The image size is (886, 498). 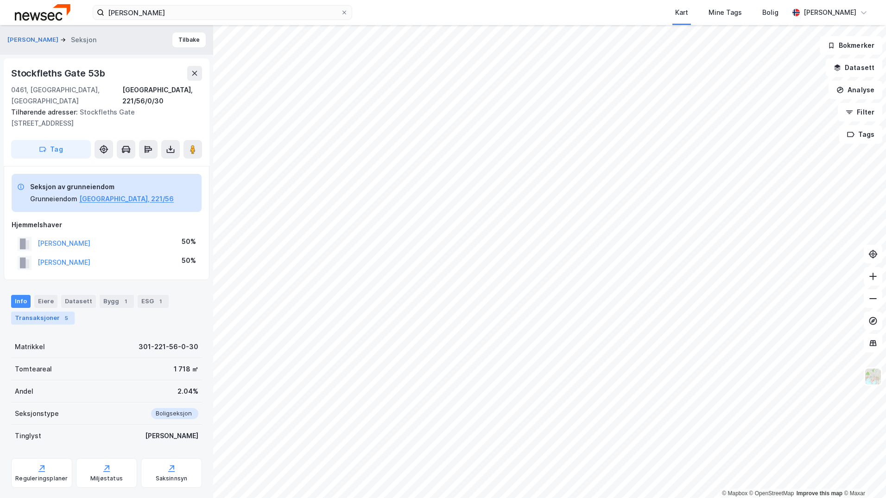 I want to click on button: Datasett, so click(x=854, y=68).